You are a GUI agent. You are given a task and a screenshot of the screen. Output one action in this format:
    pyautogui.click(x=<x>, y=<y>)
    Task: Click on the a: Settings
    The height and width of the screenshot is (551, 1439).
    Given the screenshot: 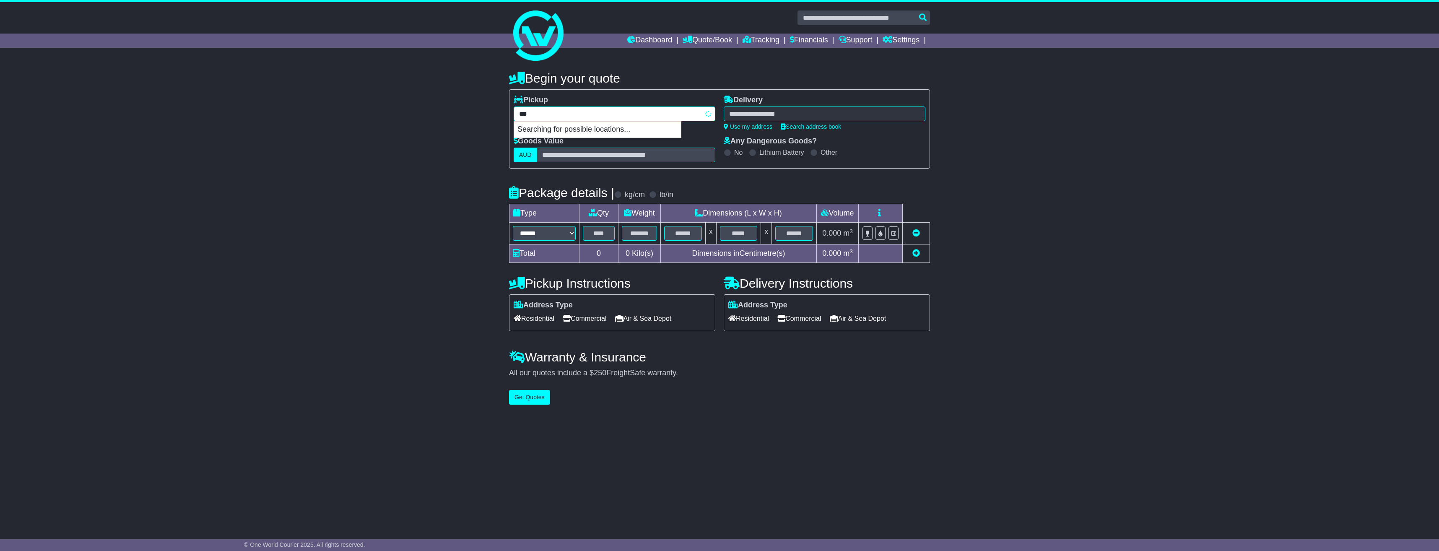 What is the action you would take?
    pyautogui.click(x=901, y=41)
    